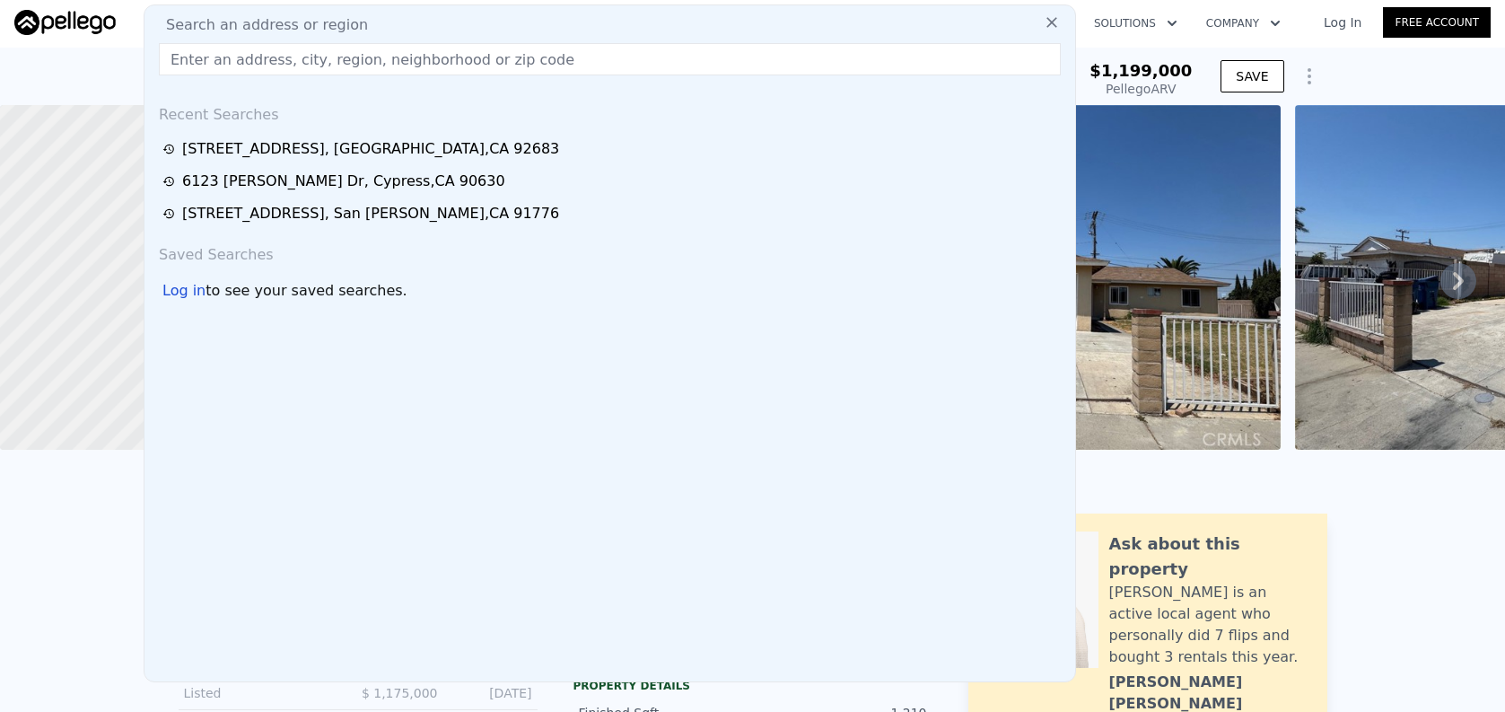 The height and width of the screenshot is (712, 1505). Describe the element at coordinates (1243, 23) in the screenshot. I see `button: Company` at that location.